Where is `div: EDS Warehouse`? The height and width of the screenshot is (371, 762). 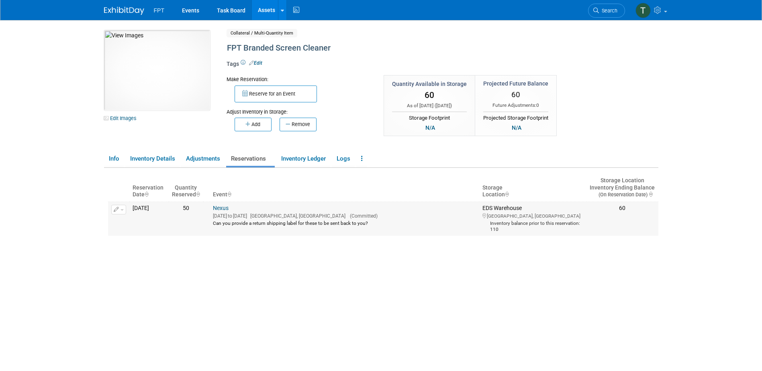
div: EDS Warehouse is located at coordinates (533, 219).